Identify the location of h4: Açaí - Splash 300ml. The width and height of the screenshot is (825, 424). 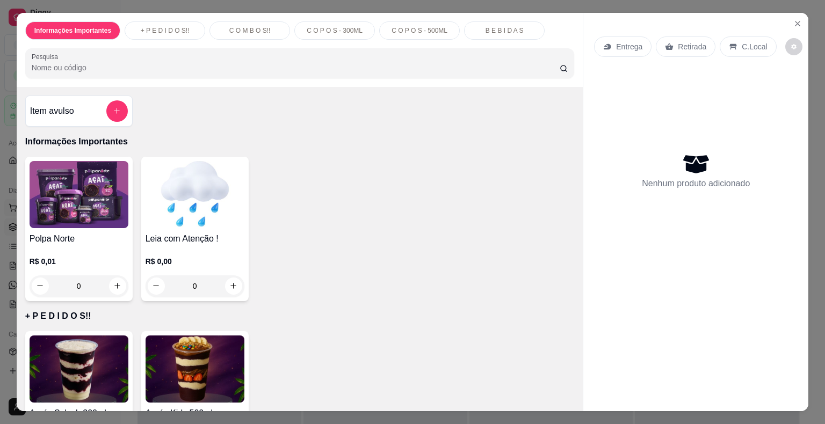
(79, 413).